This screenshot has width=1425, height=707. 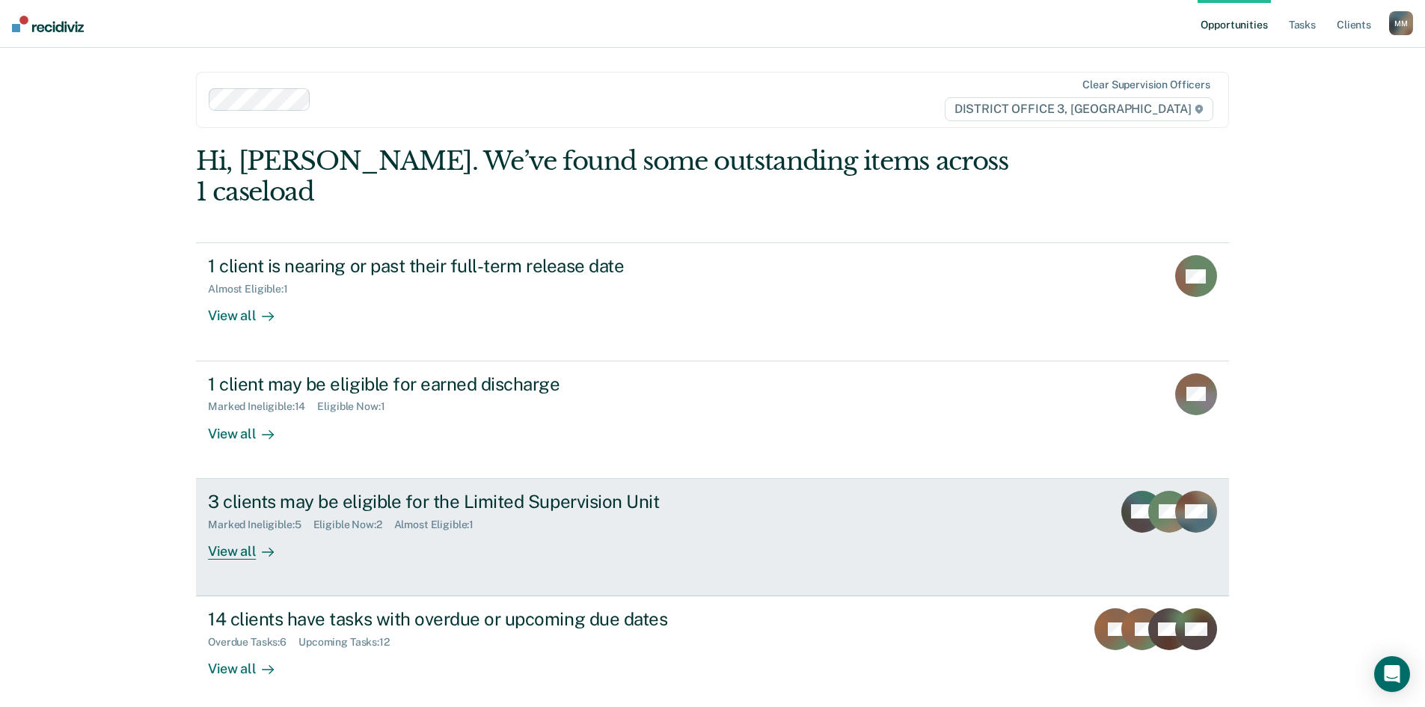 I want to click on div: M M, so click(x=1401, y=23).